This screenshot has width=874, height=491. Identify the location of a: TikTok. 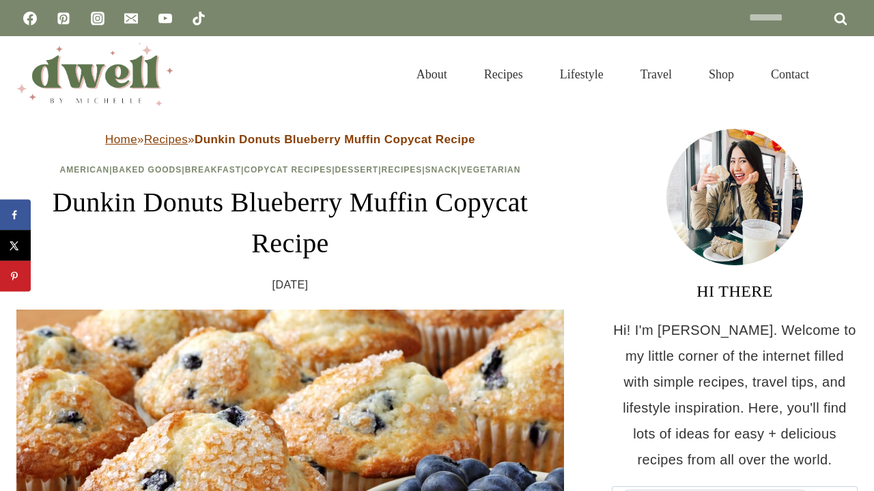
(199, 18).